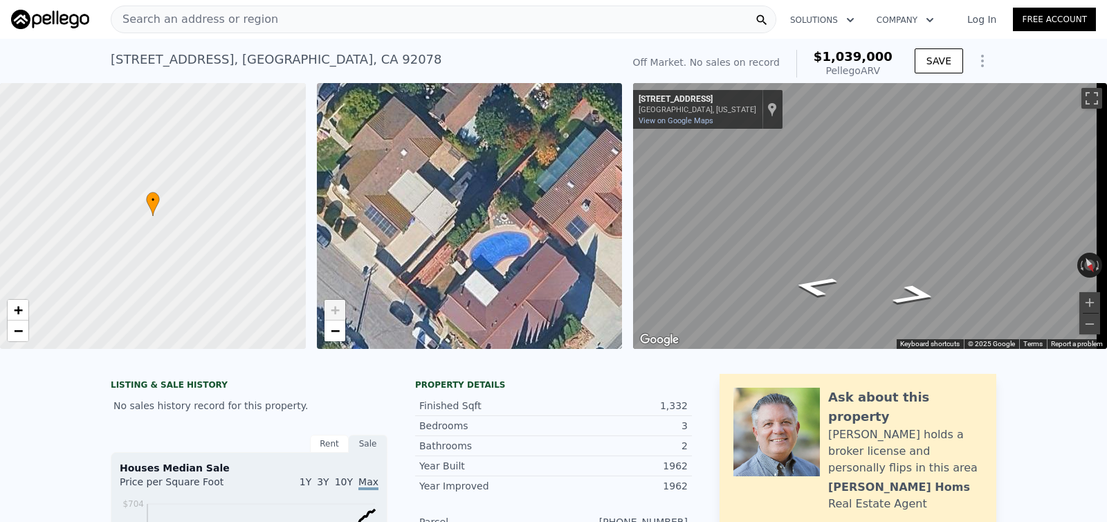  I want to click on a: Show location on map, so click(772, 109).